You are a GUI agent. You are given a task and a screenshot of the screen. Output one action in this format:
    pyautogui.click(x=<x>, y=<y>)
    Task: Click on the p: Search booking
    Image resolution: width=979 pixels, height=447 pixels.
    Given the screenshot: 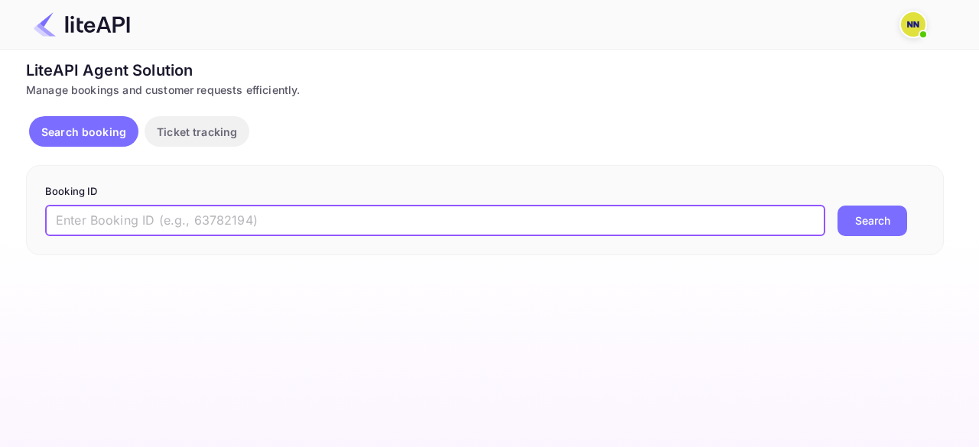 What is the action you would take?
    pyautogui.click(x=83, y=132)
    